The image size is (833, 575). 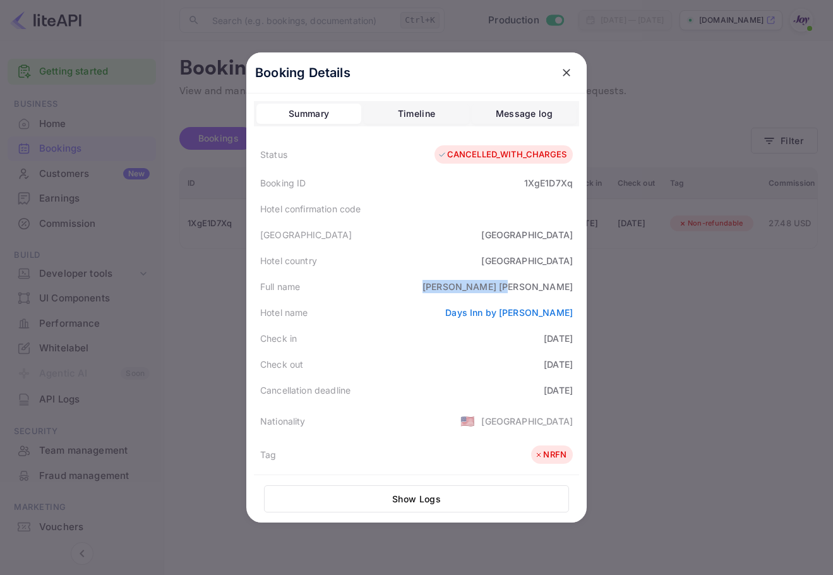 I want to click on div: Message log, so click(x=524, y=114).